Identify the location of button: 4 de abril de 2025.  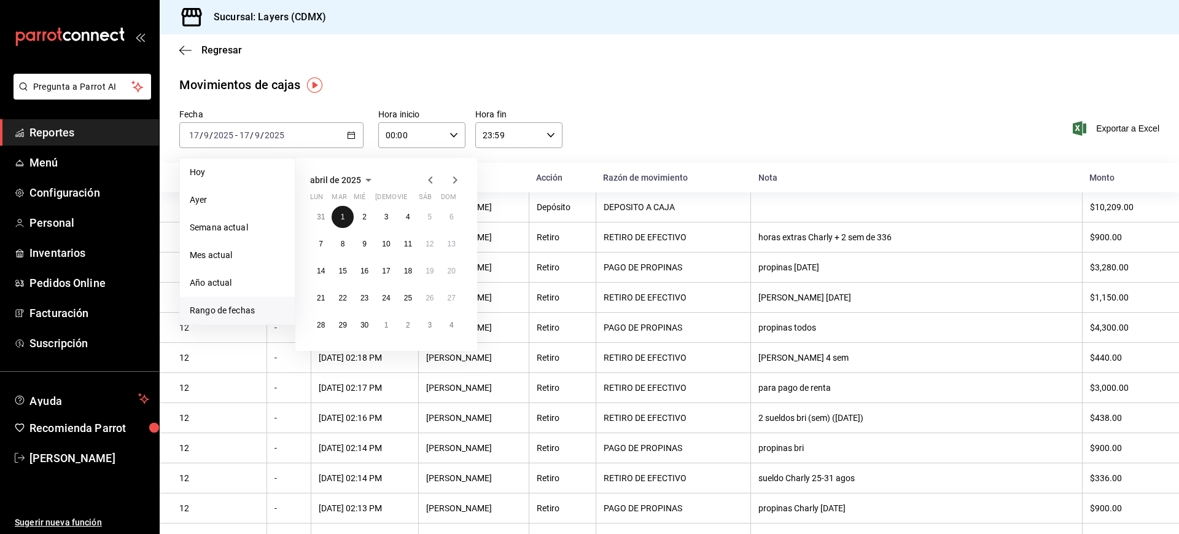
(408, 217).